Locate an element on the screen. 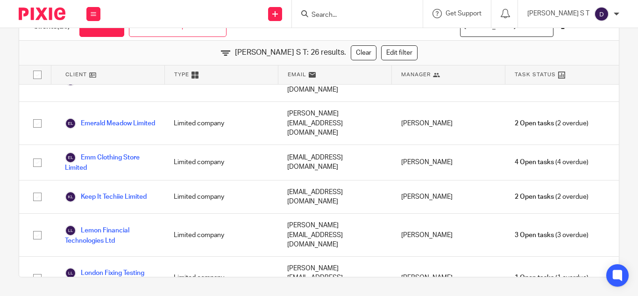  span: Type is located at coordinates (182, 74).